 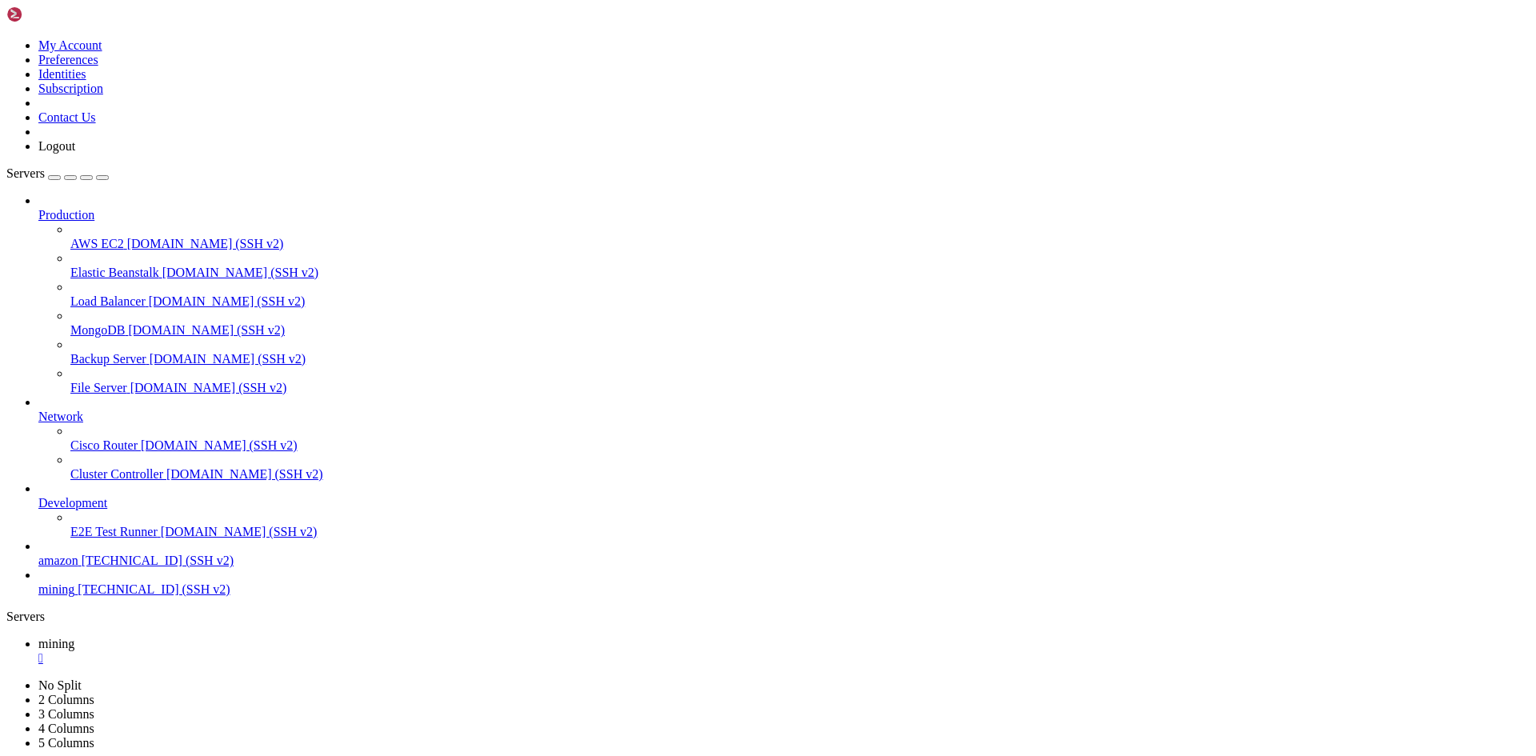 What do you see at coordinates (61, 416) in the screenshot?
I see `span: Network` at bounding box center [61, 416].